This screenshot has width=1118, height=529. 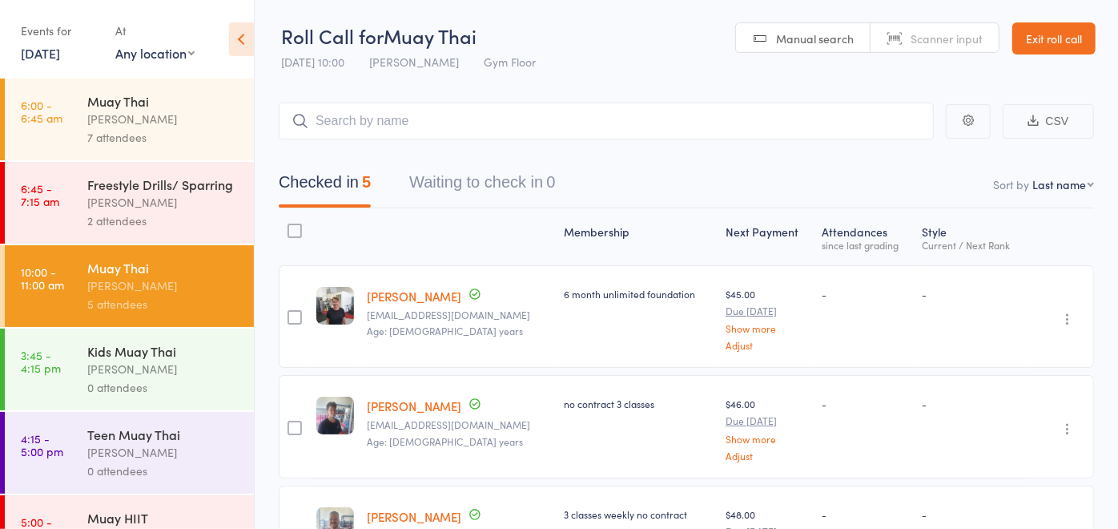 What do you see at coordinates (638, 236) in the screenshot?
I see `div: Membership` at bounding box center [638, 236].